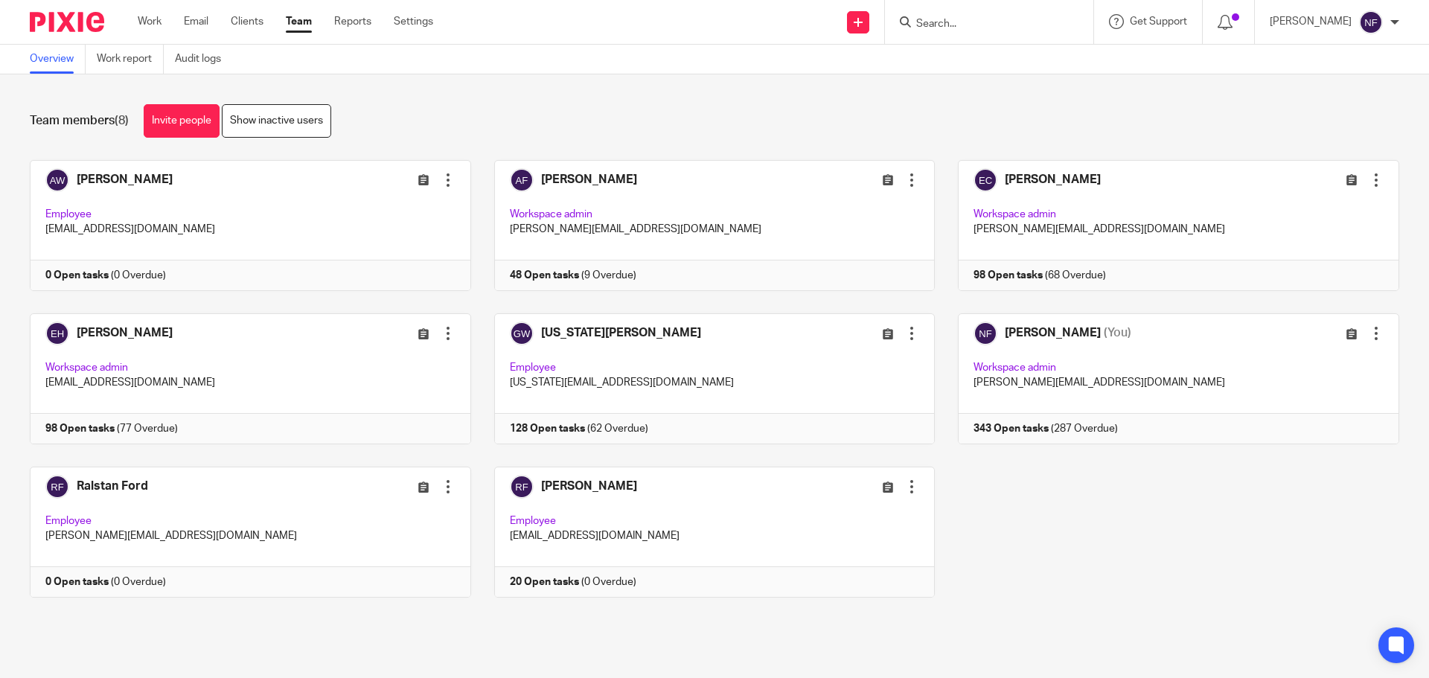 This screenshot has width=1429, height=678. What do you see at coordinates (150, 22) in the screenshot?
I see `a: Work` at bounding box center [150, 22].